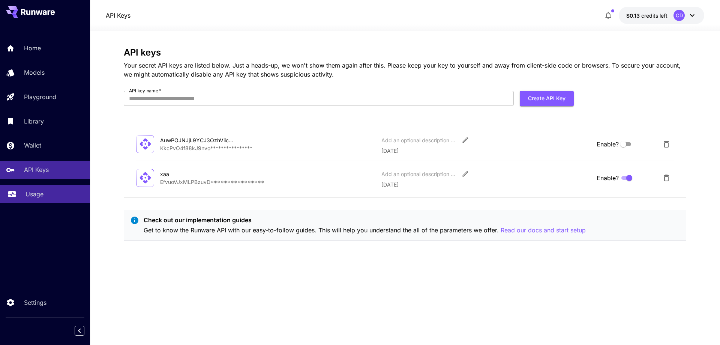  Describe the element at coordinates (145, 90) in the screenshot. I see `label: API key name` at that location.